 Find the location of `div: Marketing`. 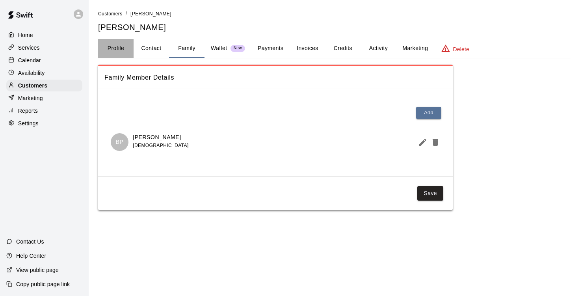

div: Marketing is located at coordinates (44, 98).